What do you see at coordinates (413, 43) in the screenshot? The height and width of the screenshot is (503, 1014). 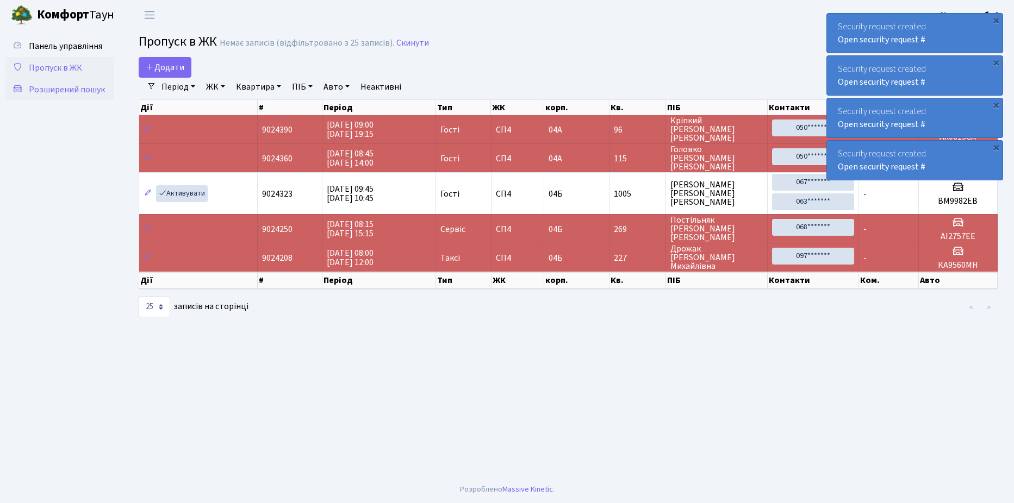 I see `a: Скинути` at bounding box center [413, 43].